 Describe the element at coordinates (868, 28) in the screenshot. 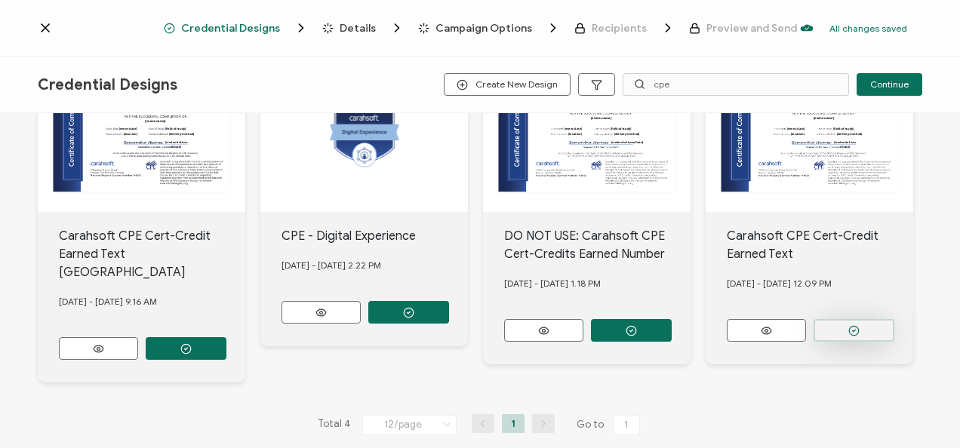

I see `p: All changes saved` at that location.